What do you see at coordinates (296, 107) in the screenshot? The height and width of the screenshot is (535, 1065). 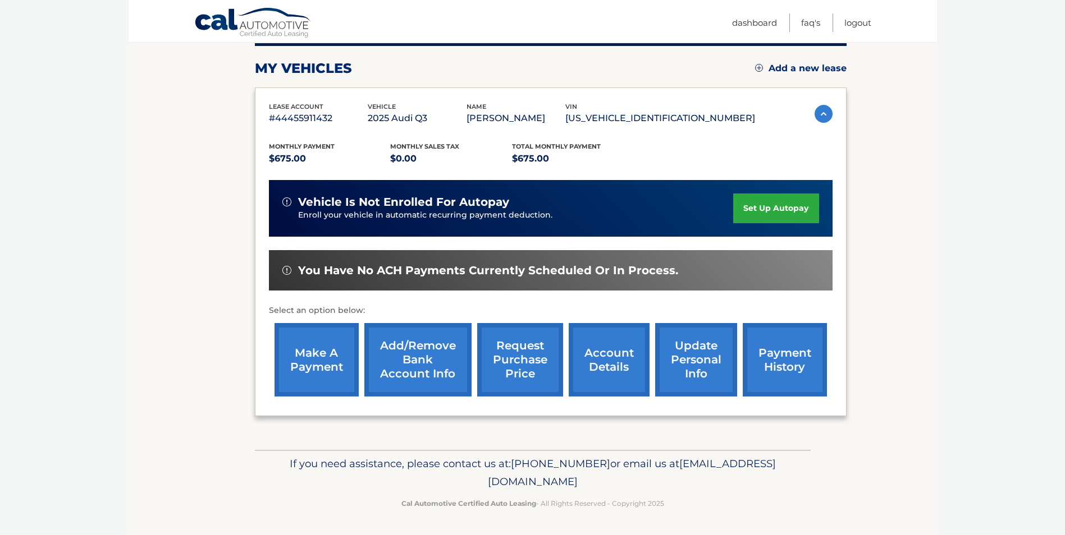 I see `span: lease account` at bounding box center [296, 107].